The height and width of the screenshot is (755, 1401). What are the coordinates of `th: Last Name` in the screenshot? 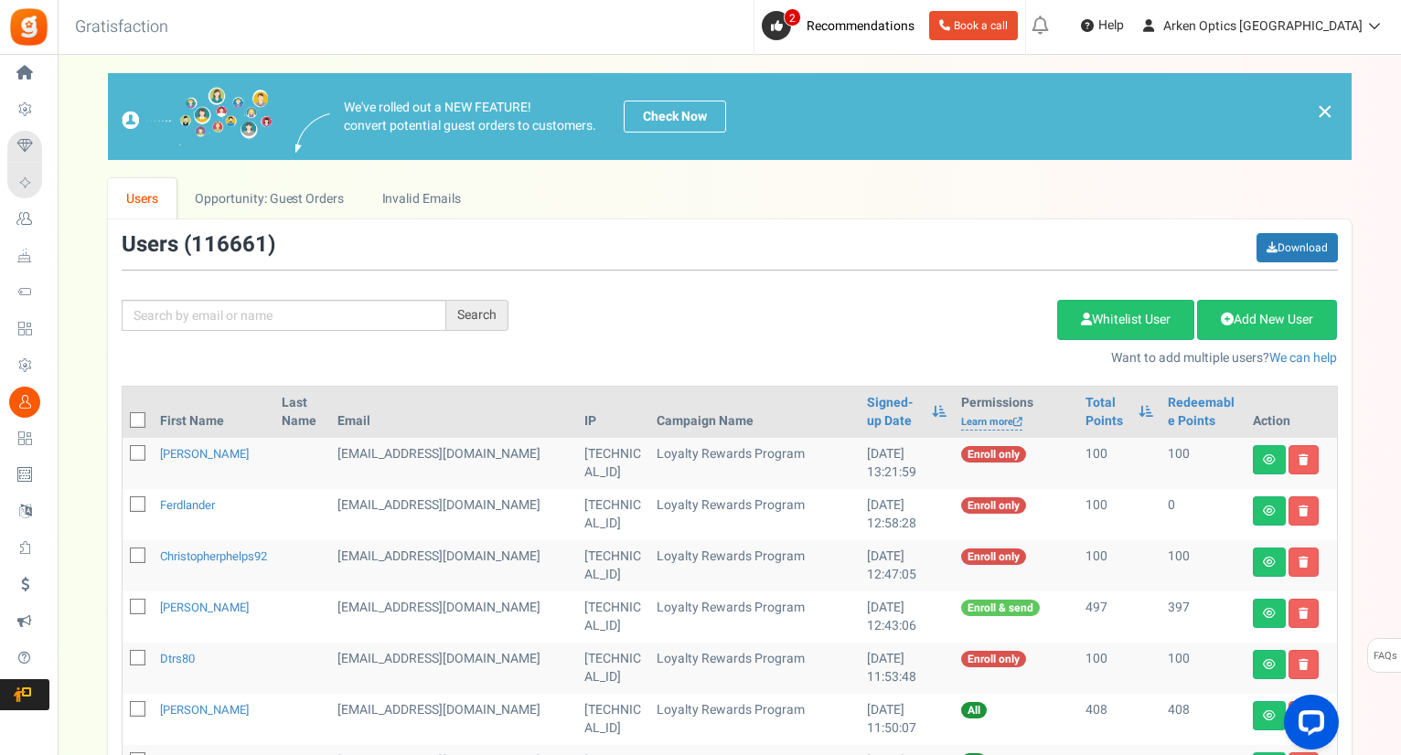 It's located at (302, 412).